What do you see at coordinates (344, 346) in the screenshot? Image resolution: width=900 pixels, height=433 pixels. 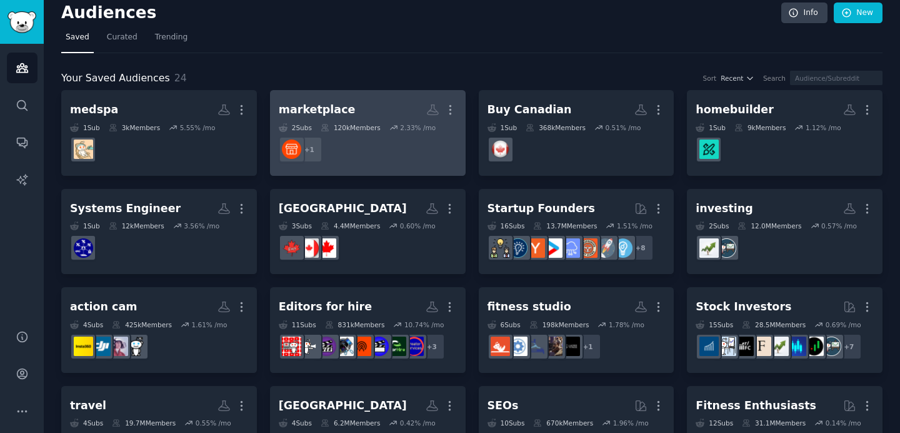 I see `img: VideoEditor_forhire` at bounding box center [344, 346].